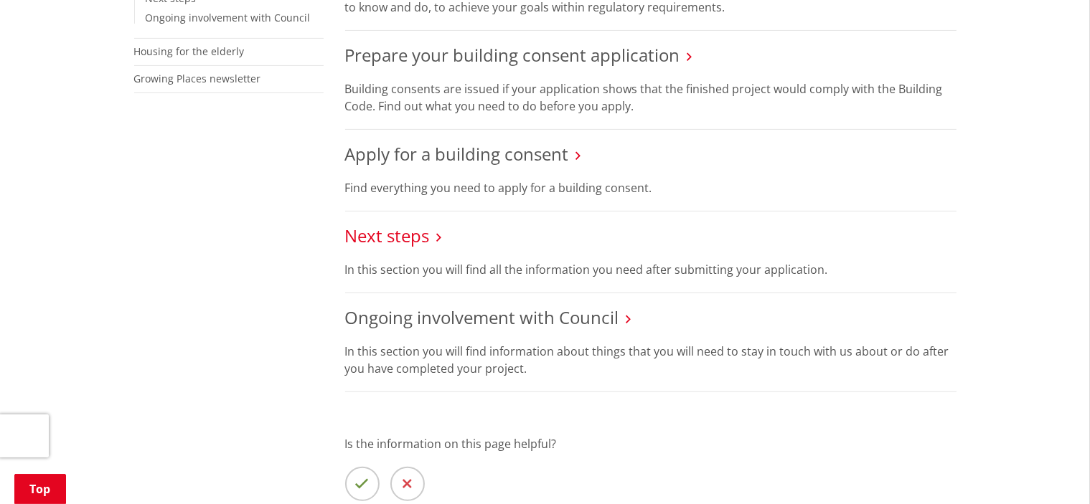  What do you see at coordinates (651, 360) in the screenshot?
I see `p: In this section you will find information about things that you will need to stay in touch with u...` at bounding box center [651, 360].